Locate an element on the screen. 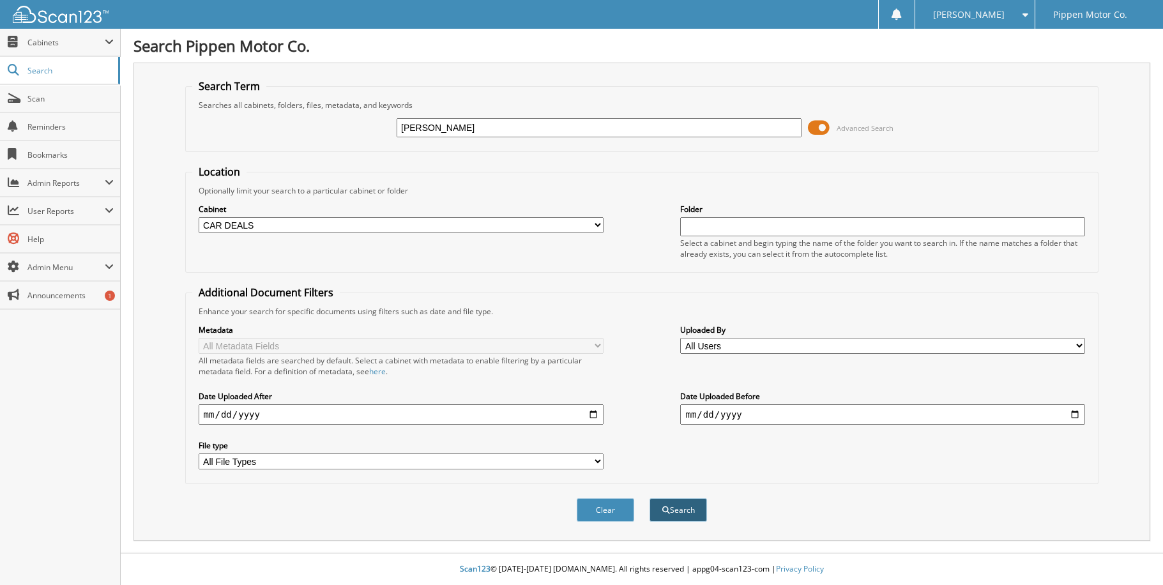 The width and height of the screenshot is (1163, 585). span: Admin Menu is located at coordinates (66, 267).